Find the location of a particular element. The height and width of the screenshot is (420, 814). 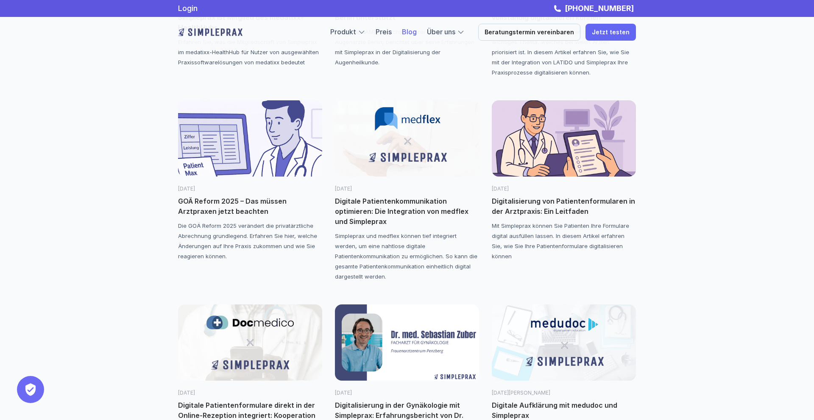

p: Die Digitalisierung von Arztpraxen ist derzeit ein wichtiges Thema, welches bei vielen Ärzten pri... is located at coordinates (564, 52).